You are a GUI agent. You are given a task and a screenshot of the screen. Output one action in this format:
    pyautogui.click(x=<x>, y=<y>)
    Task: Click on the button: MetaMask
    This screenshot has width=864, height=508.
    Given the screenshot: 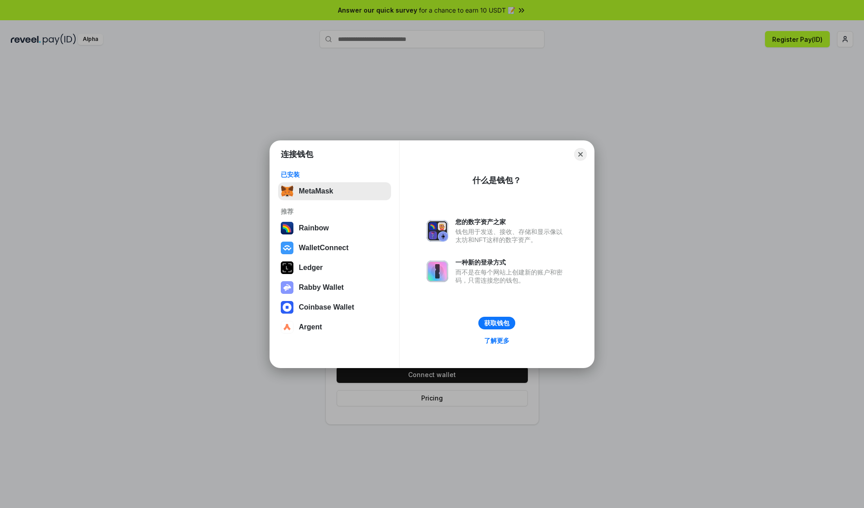 What is the action you would take?
    pyautogui.click(x=334, y=191)
    